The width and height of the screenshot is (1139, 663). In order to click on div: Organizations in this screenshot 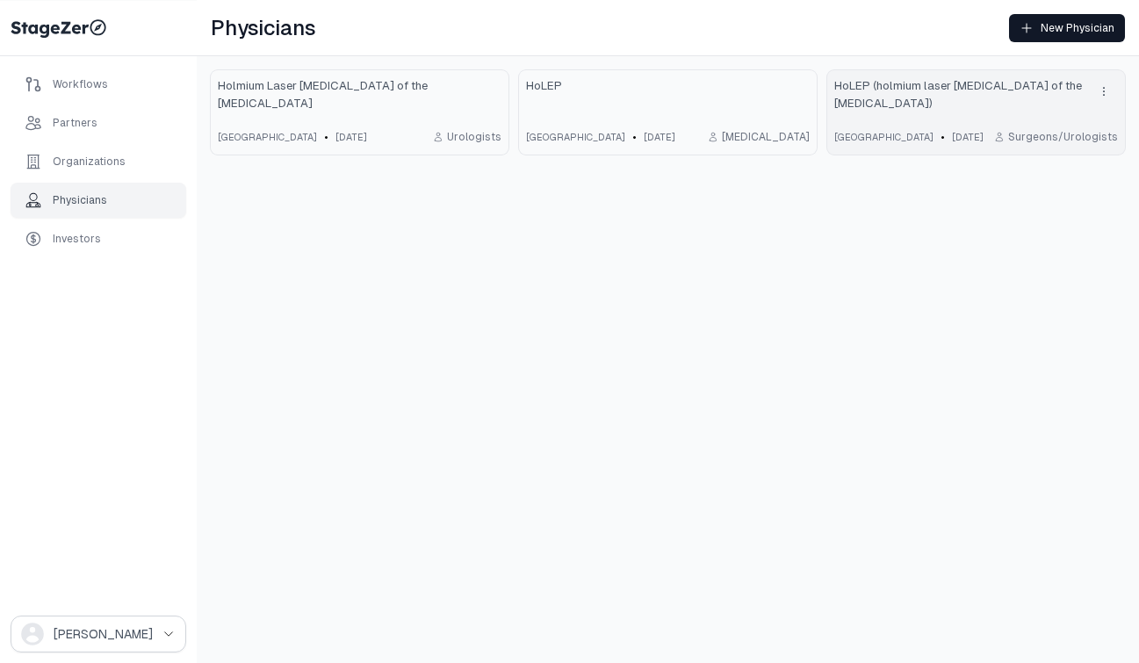, I will do `click(89, 162)`.